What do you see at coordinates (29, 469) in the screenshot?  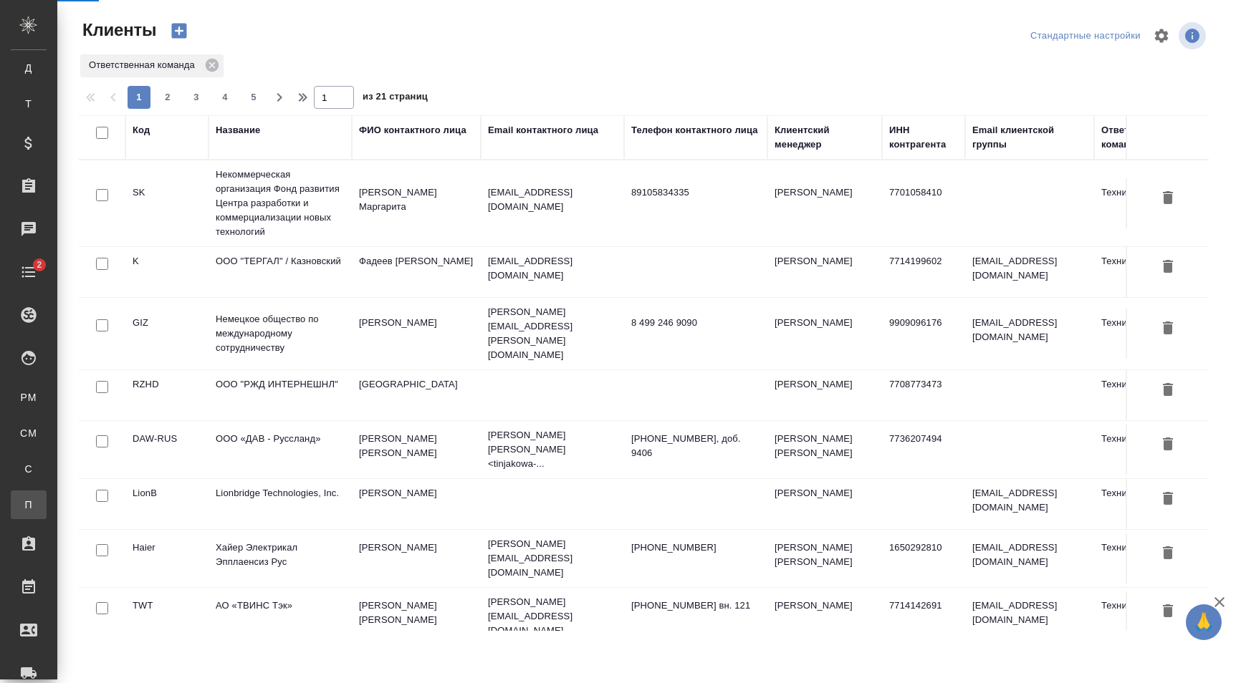 I see `span: С` at bounding box center [29, 469].